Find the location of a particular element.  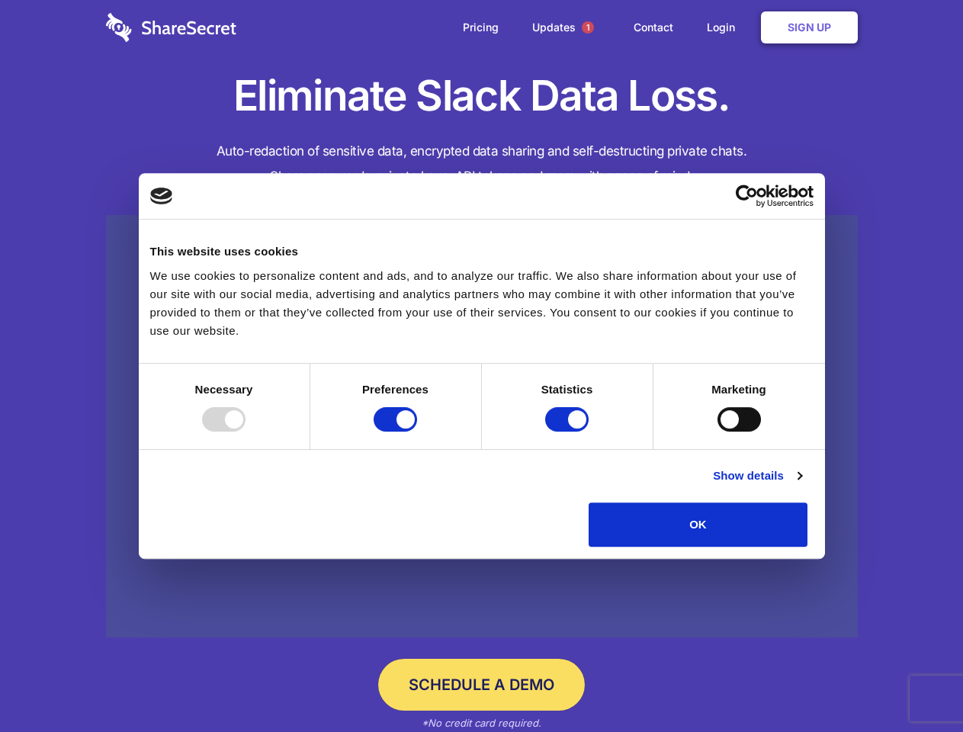

strong: Necessary is located at coordinates (224, 389).